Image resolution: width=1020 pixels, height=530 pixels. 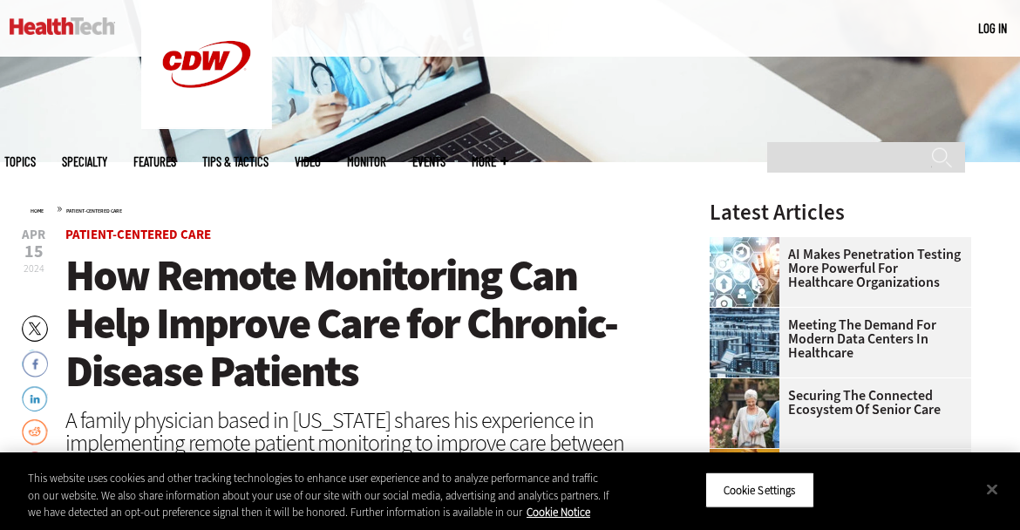 I want to click on a: Video, so click(x=308, y=161).